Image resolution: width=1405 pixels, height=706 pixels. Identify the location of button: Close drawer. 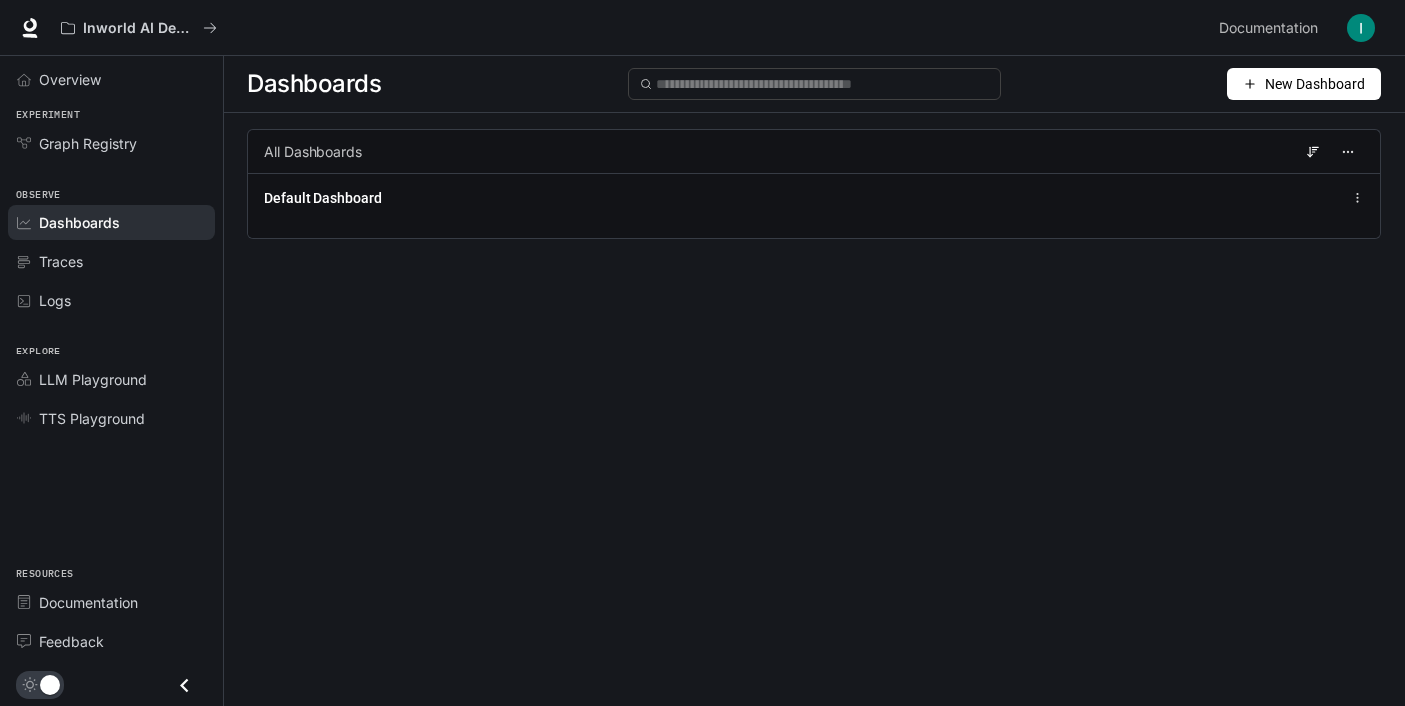
(184, 685).